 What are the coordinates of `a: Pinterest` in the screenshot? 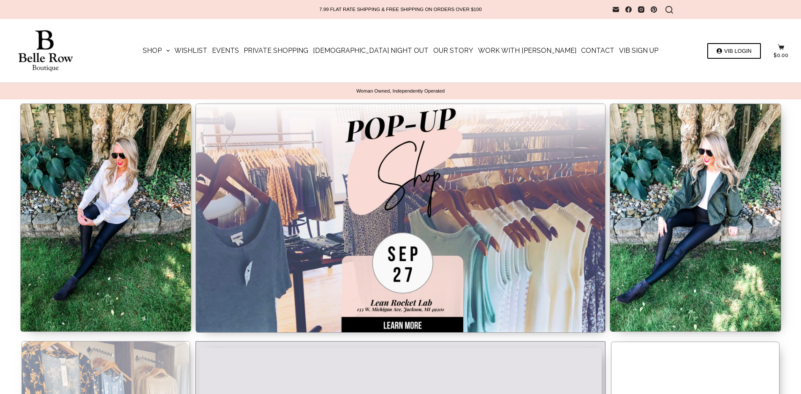 It's located at (654, 9).